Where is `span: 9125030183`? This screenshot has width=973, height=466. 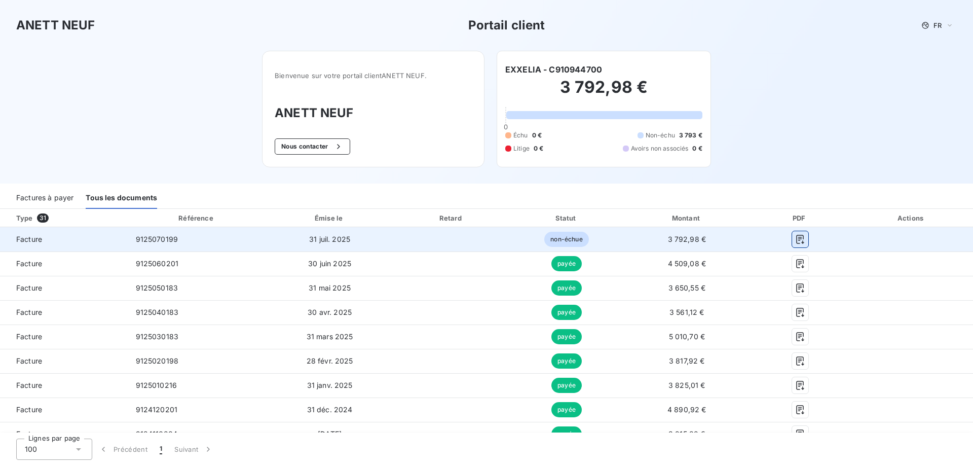 span: 9125030183 is located at coordinates (157, 336).